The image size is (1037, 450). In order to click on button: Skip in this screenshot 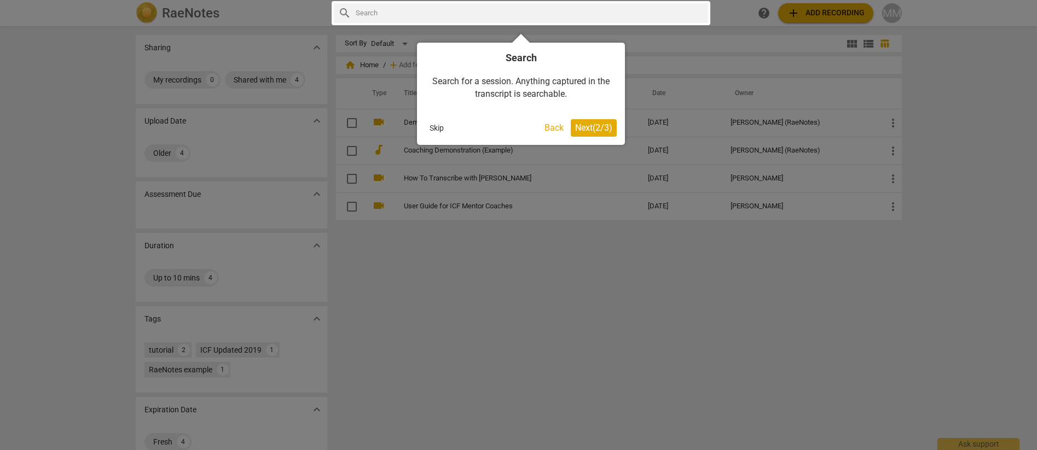, I will do `click(437, 128)`.